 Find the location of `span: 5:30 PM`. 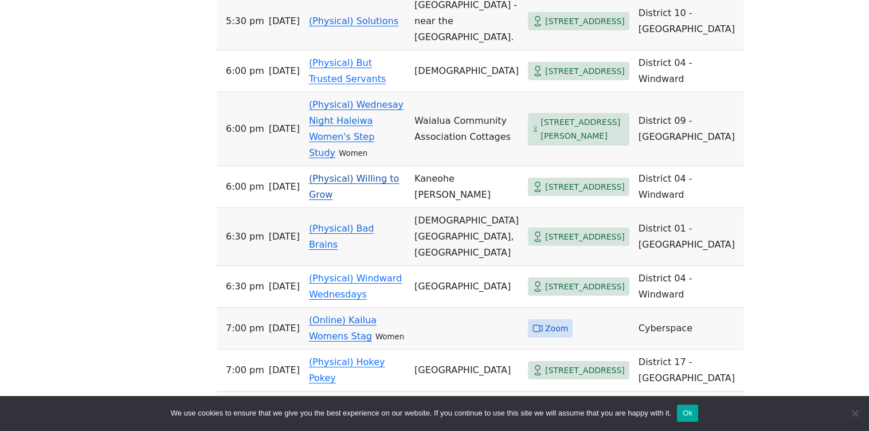

span: 5:30 PM is located at coordinates (245, 21).